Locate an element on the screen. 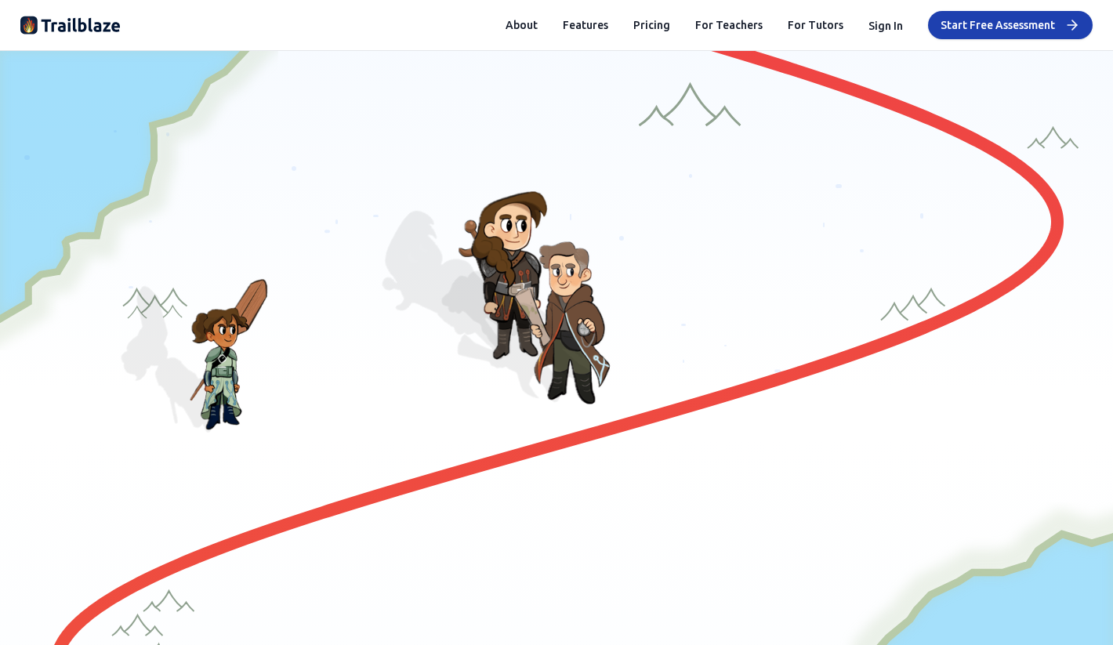  button: Start Free Assessment is located at coordinates (1010, 25).